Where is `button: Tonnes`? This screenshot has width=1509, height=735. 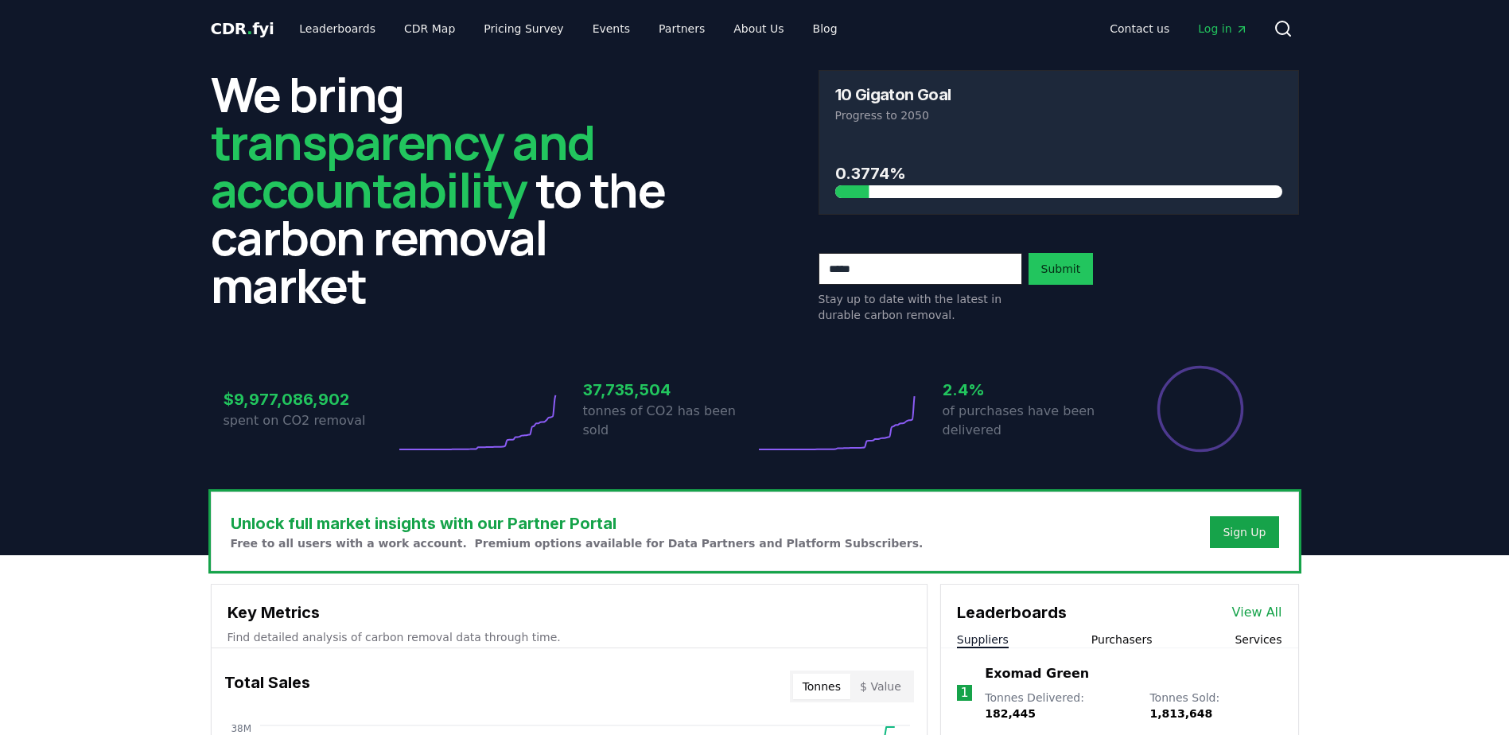
button: Tonnes is located at coordinates (822, 686).